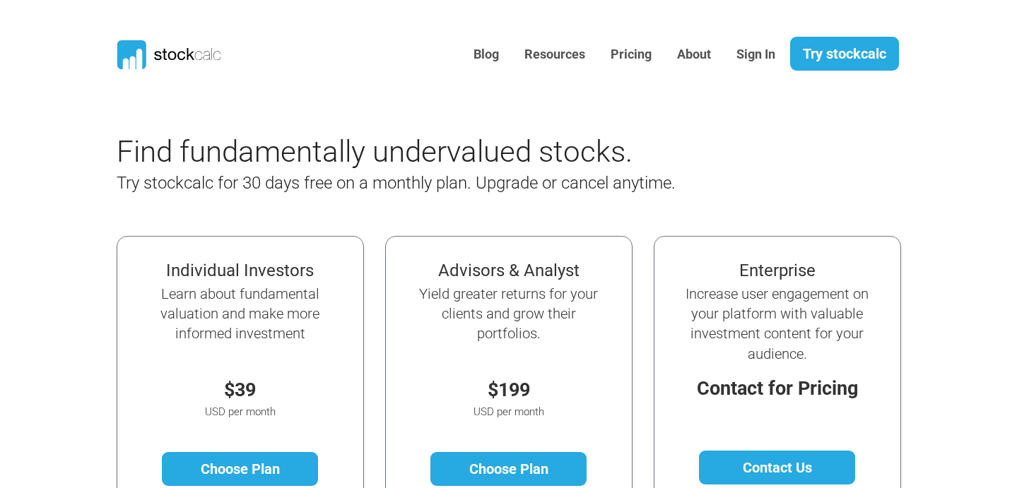 This screenshot has width=1017, height=488. Describe the element at coordinates (555, 54) in the screenshot. I see `a: Resources` at that location.